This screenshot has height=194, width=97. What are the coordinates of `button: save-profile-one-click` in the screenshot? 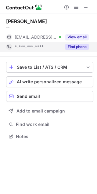 It's located at (49, 67).